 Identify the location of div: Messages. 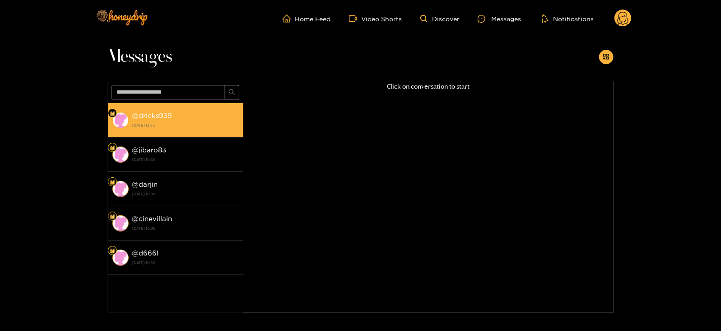
(500, 19).